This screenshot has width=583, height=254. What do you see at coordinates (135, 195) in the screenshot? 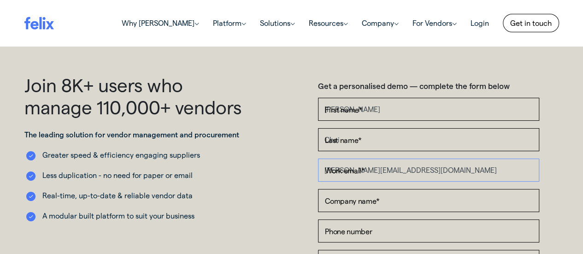
I see `li: Real-time, up-to-date & reliable vendor data` at bounding box center [135, 195].